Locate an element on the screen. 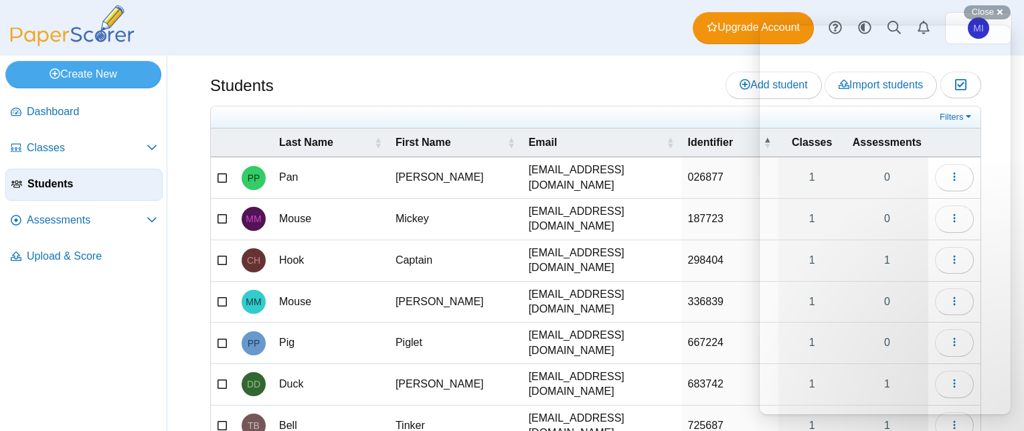  span: Identifier is located at coordinates (724, 143).